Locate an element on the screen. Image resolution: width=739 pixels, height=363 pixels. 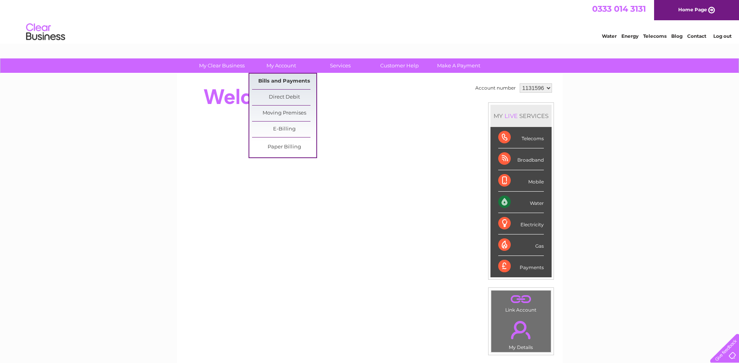
a: Blog is located at coordinates (677, 36).